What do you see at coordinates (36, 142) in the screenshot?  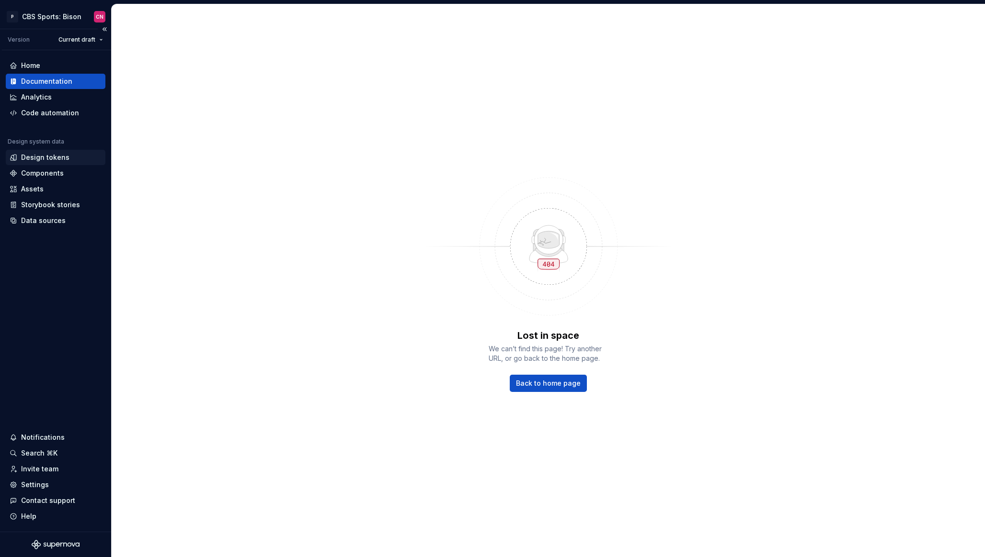 I see `div: Design system data` at bounding box center [36, 142].